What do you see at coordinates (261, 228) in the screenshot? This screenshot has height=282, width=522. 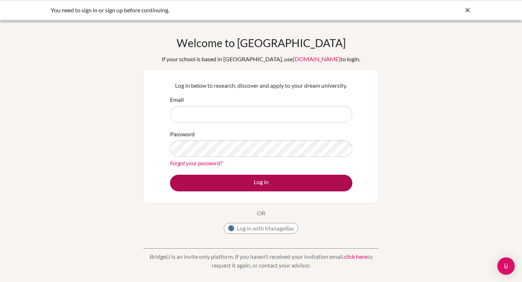 I see `button: Log in with ManageBac` at bounding box center [261, 228].